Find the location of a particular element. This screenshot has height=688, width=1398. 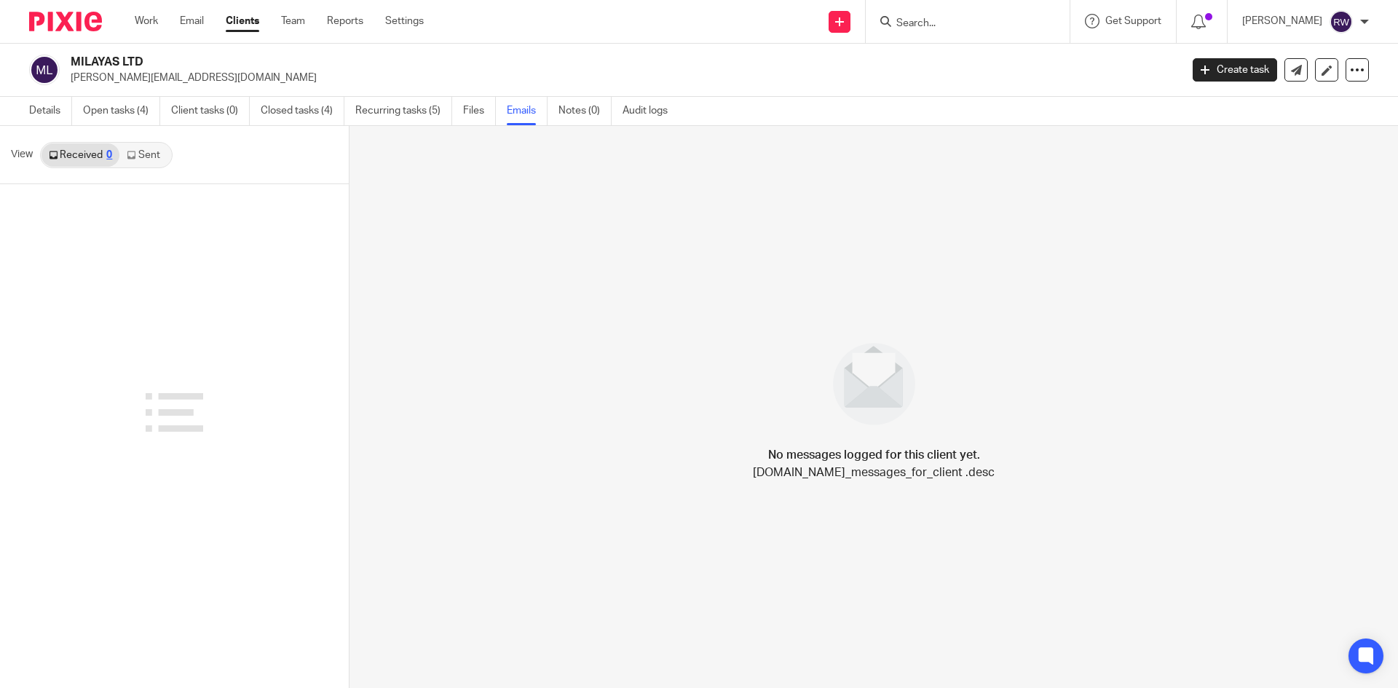

a: Work is located at coordinates (146, 21).